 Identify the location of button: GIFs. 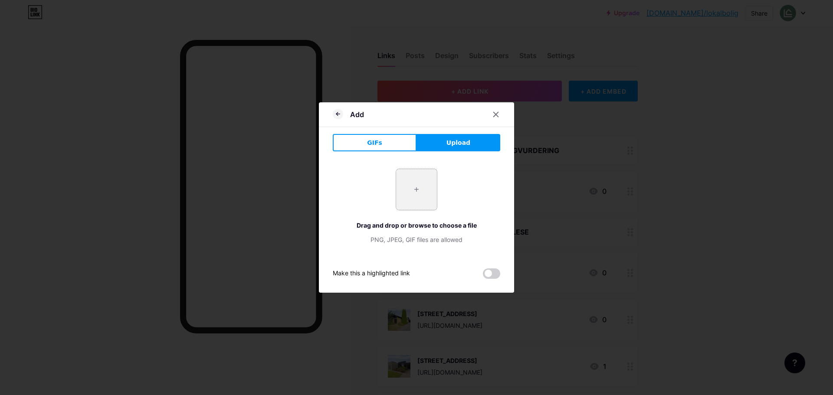
(374, 143).